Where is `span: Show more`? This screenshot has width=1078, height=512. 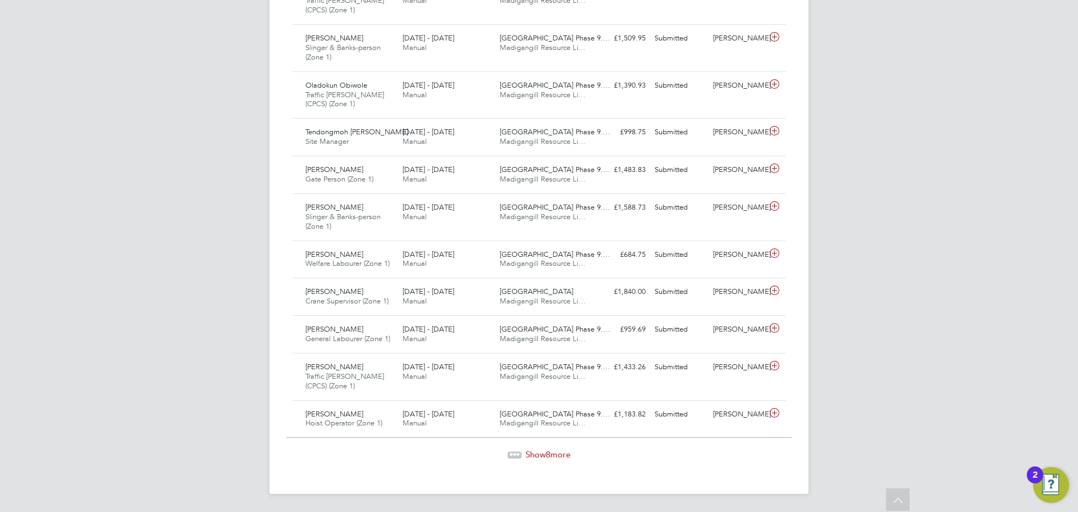 span: Show more is located at coordinates (548, 454).